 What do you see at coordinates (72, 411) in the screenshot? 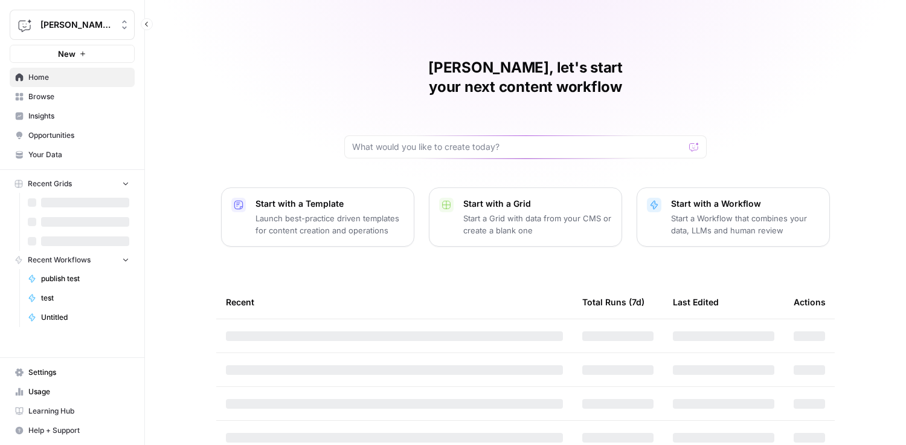
I see `a: Learning Hub` at bounding box center [72, 411].